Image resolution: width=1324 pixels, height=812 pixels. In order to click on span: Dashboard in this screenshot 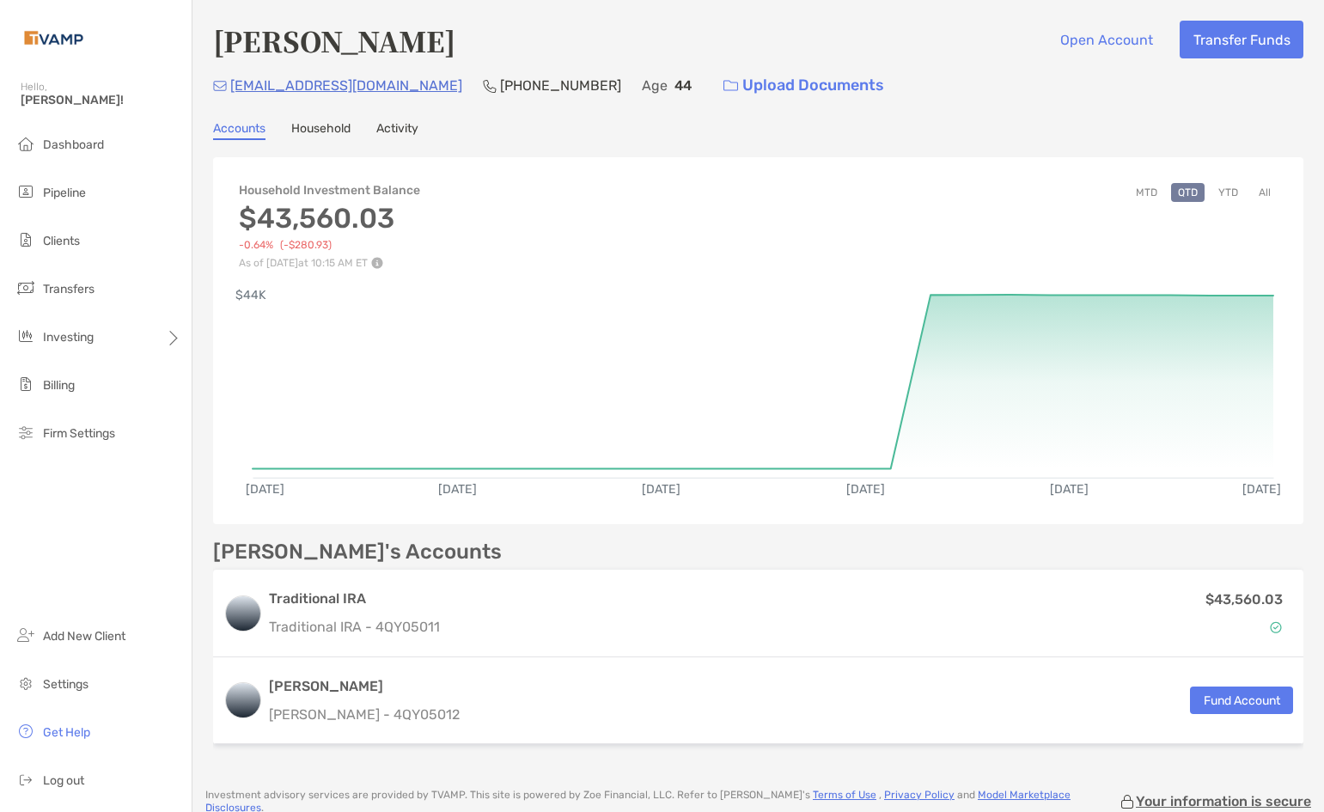, I will do `click(73, 144)`.